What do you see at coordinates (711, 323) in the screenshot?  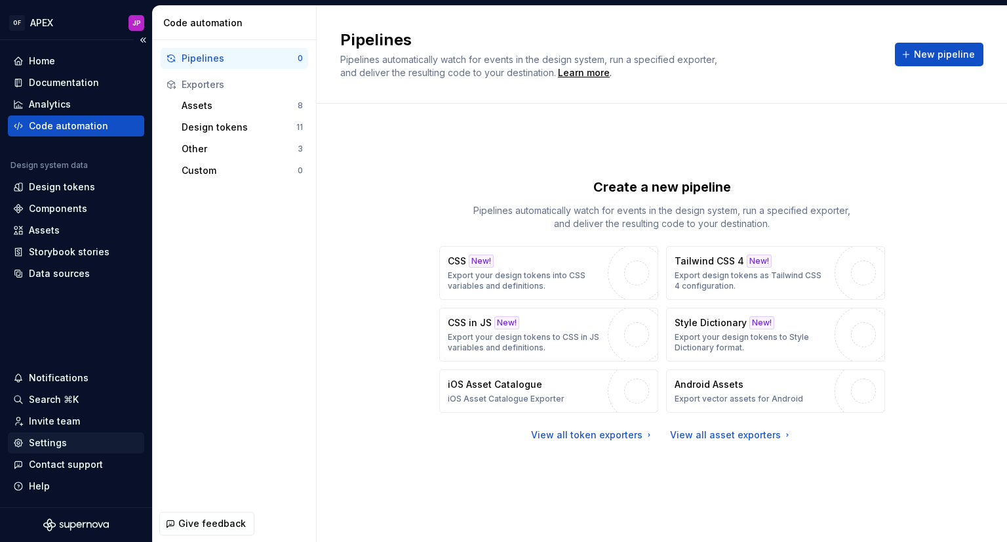 I see `p: Style Dictionary` at bounding box center [711, 323].